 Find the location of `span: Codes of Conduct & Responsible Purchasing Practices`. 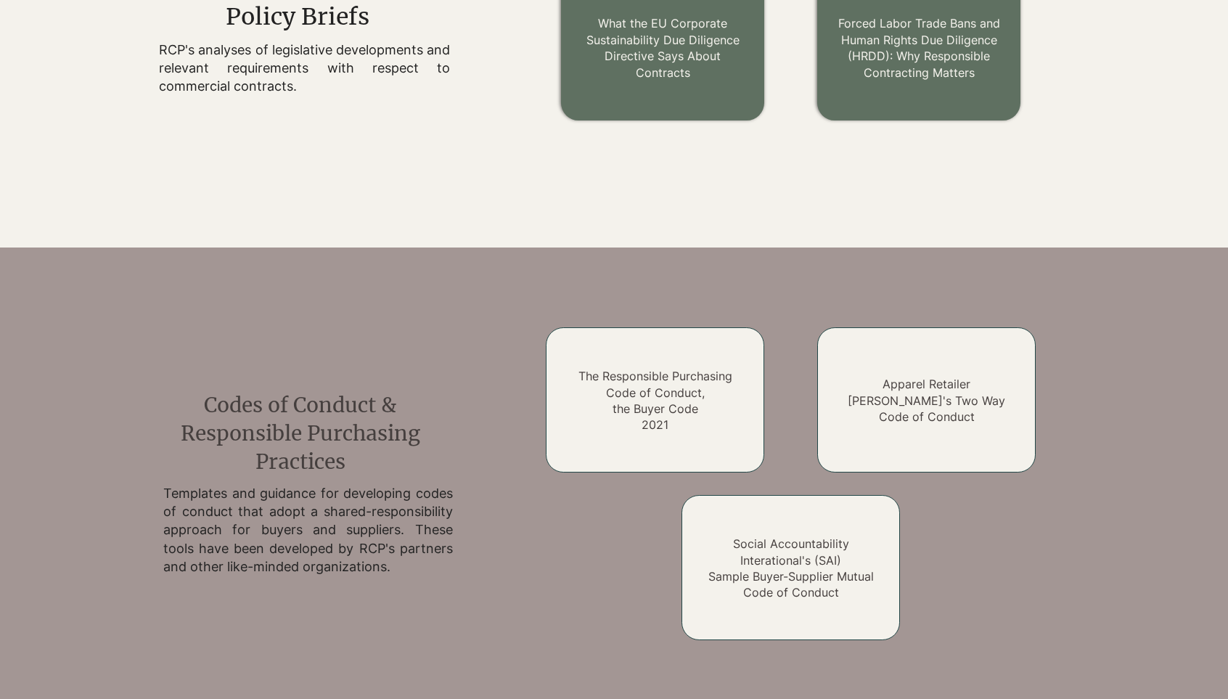

span: Codes of Conduct & Responsible Purchasing Practices is located at coordinates (300, 433).